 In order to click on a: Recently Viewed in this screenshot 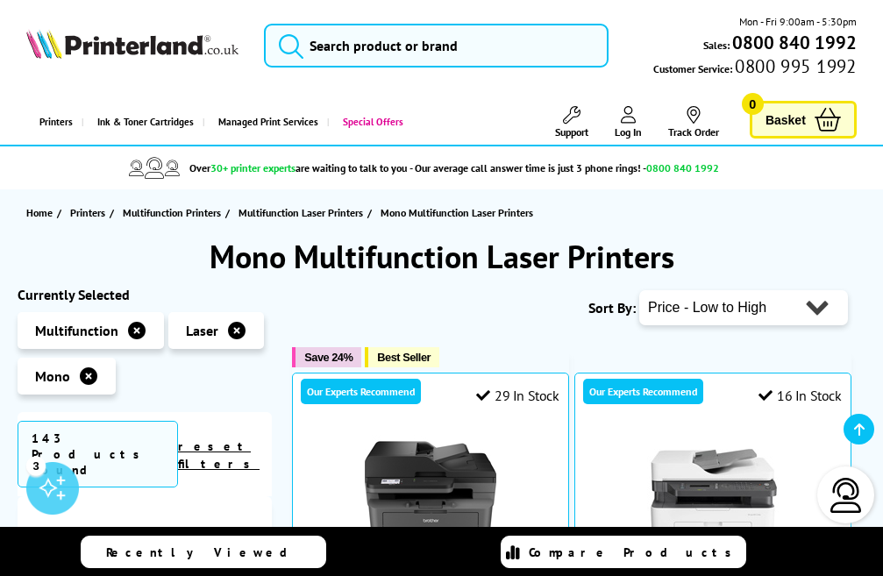, I will do `click(203, 551)`.